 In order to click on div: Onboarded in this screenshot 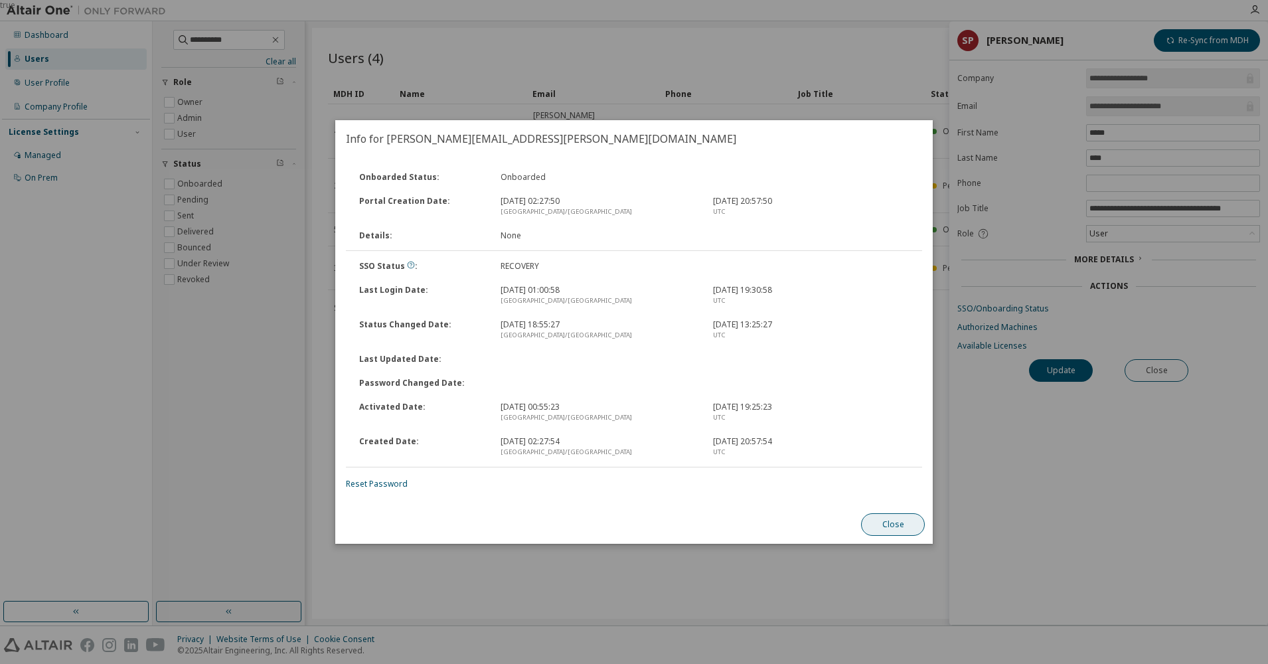, I will do `click(599, 177)`.